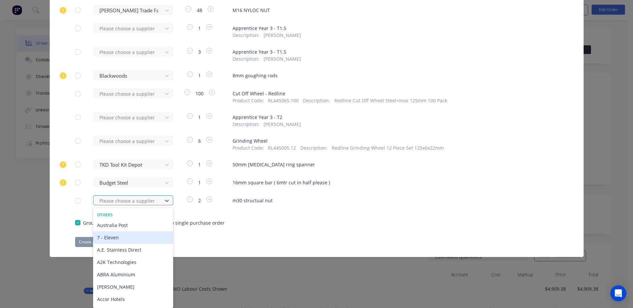 This screenshot has width=633, height=308. What do you see at coordinates (618, 294) in the screenshot?
I see `div: Open Intercom Messenger` at bounding box center [618, 294].